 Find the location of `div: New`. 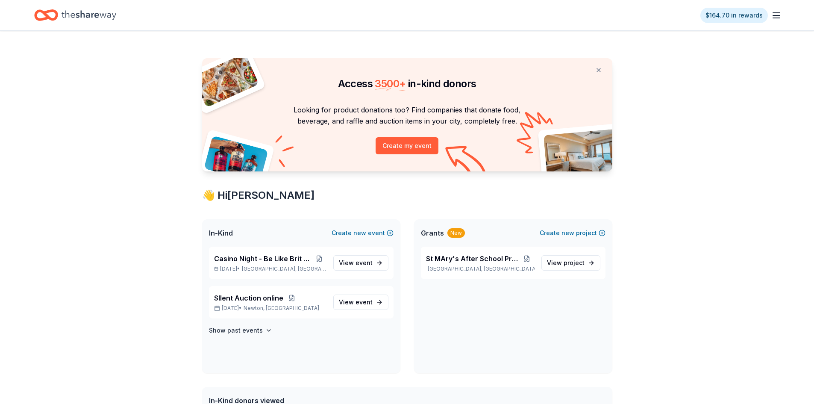

div: New is located at coordinates (456, 233).